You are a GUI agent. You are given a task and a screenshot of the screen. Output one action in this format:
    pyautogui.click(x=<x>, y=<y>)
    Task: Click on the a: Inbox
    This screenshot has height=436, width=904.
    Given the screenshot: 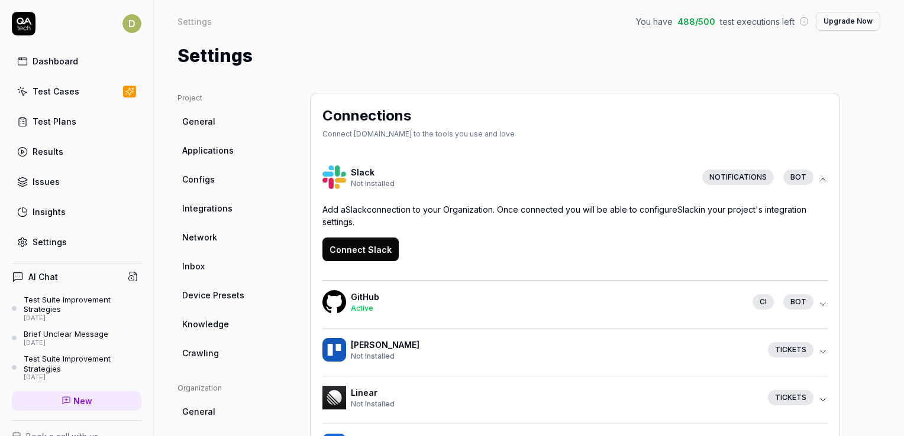 What is the action you would take?
    pyautogui.click(x=234, y=266)
    